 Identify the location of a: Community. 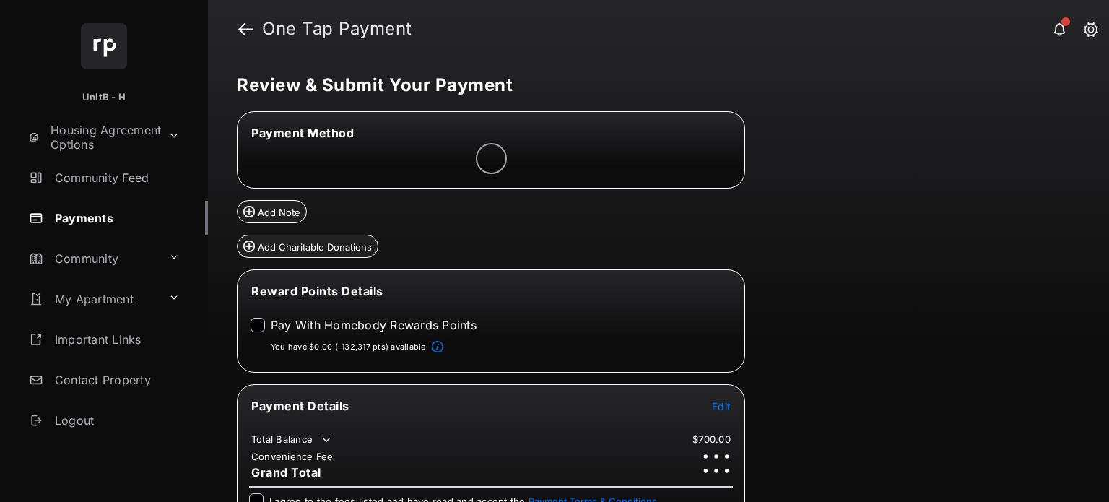
(92, 258).